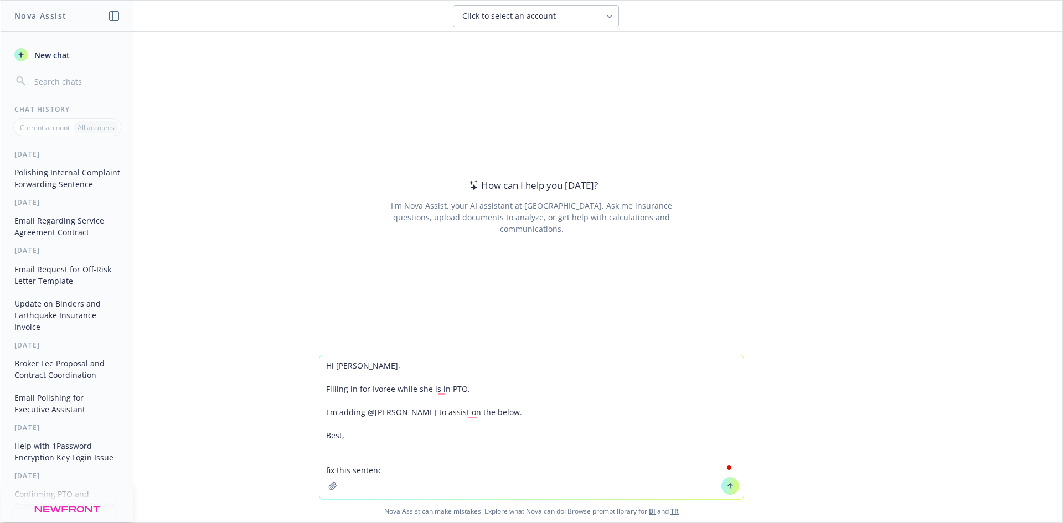 The image size is (1063, 523). What do you see at coordinates (67, 404) in the screenshot?
I see `button: Email Polishing for Executive Assistant` at bounding box center [67, 404].